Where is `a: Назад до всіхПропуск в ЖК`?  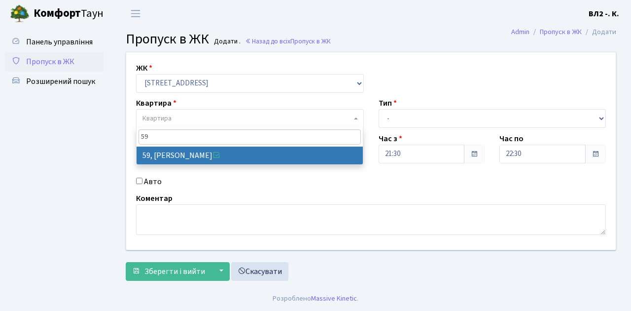 a: Назад до всіхПропуск в ЖК is located at coordinates (288, 41).